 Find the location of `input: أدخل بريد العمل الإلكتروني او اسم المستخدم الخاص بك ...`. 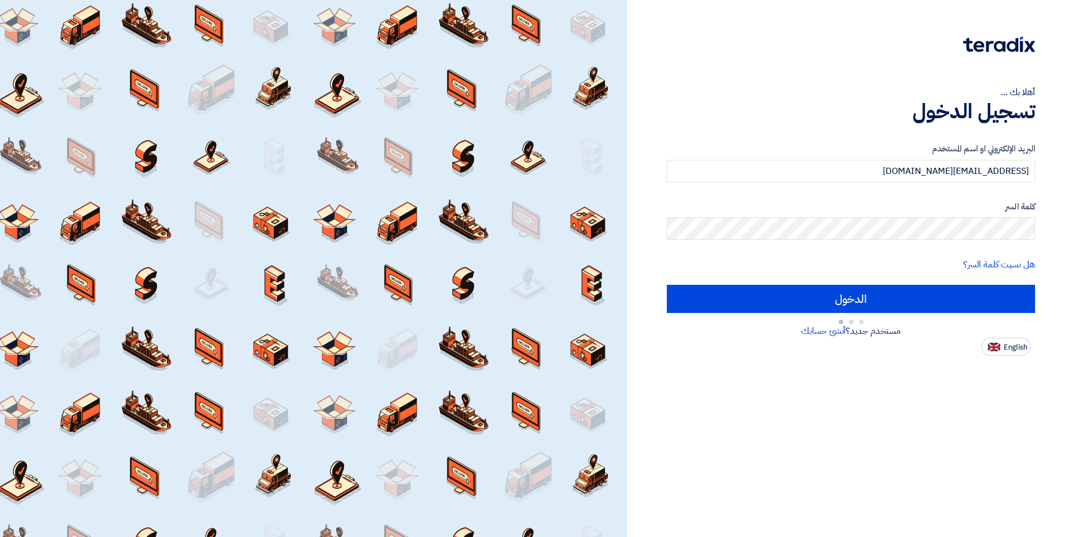

input: أدخل بريد العمل الإلكتروني او اسم المستخدم الخاص بك ... is located at coordinates (851, 171).